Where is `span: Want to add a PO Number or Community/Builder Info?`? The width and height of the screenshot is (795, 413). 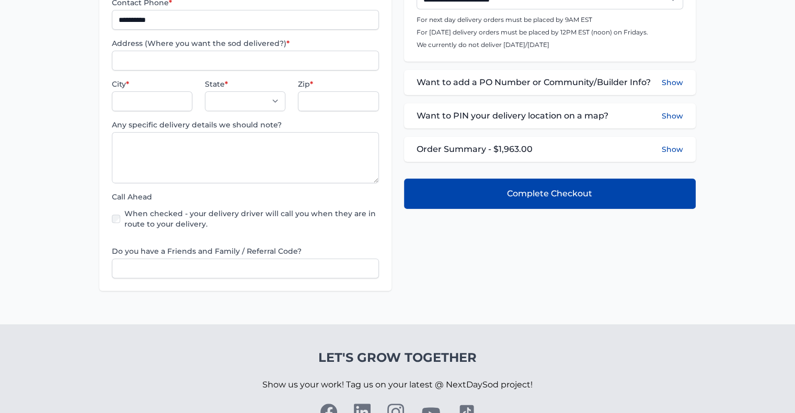
span: Want to add a PO Number or Community/Builder Info? is located at coordinates (534, 83).